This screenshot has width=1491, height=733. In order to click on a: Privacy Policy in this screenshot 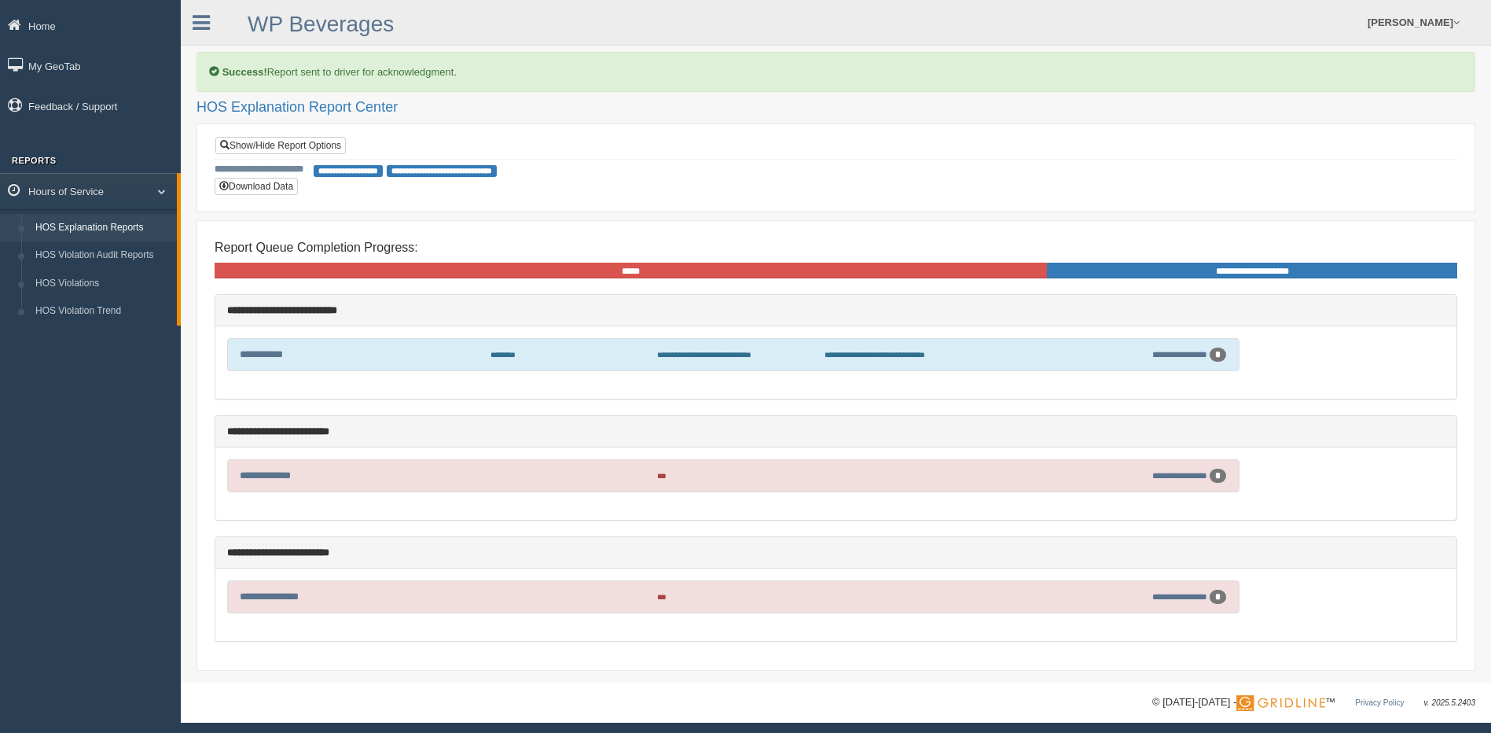, I will do `click(1380, 702)`.